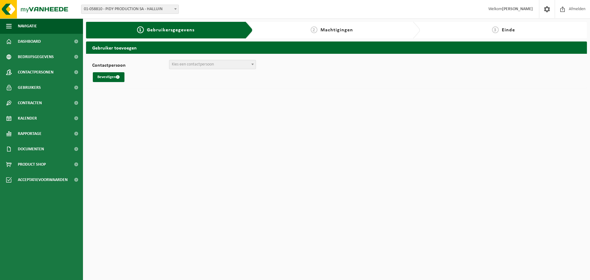  What do you see at coordinates (27, 118) in the screenshot?
I see `span: Kalender` at bounding box center [27, 118].